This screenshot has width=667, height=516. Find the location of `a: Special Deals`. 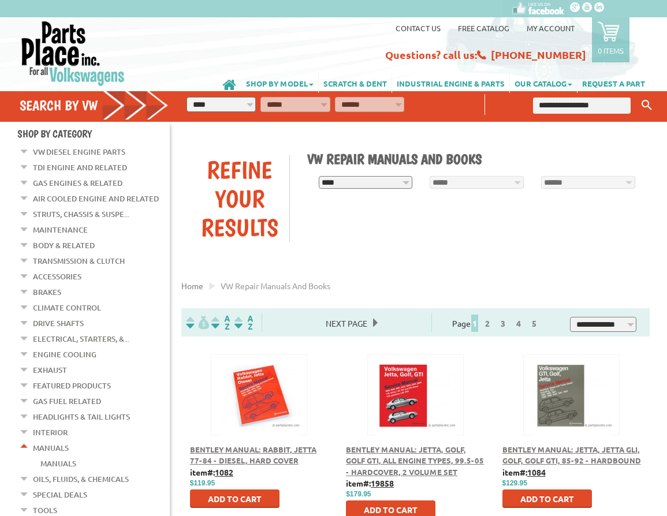

a: Special Deals is located at coordinates (60, 495).